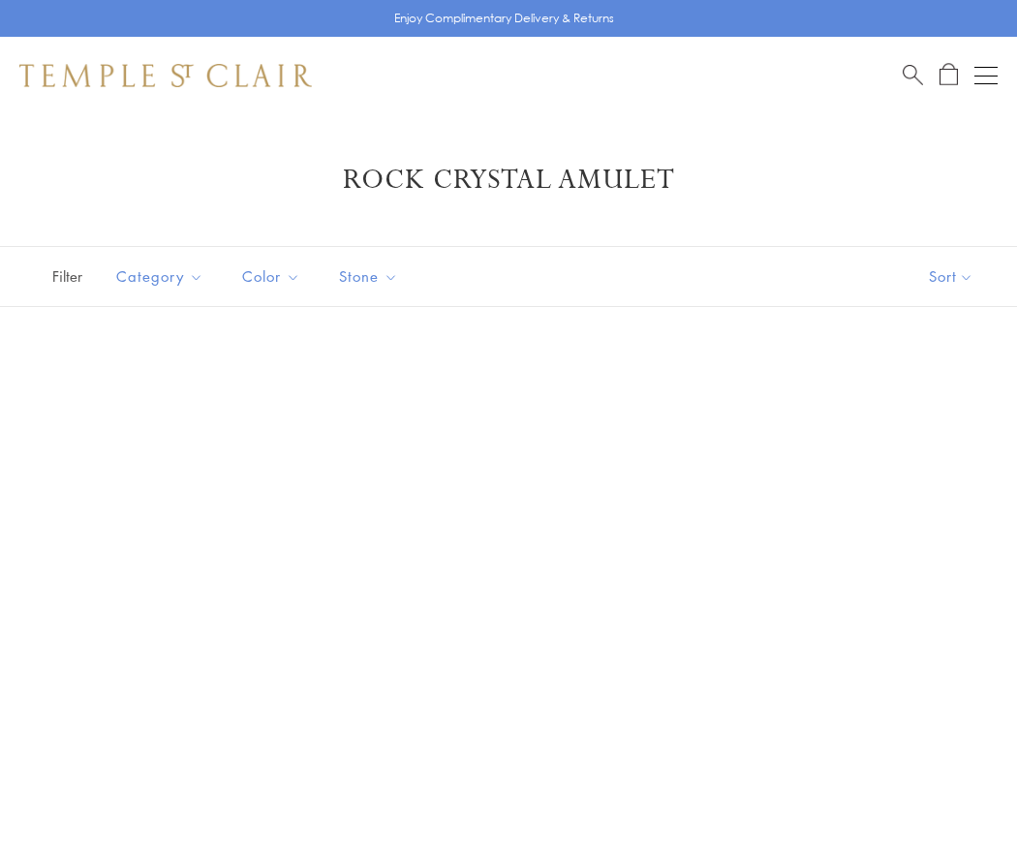 This screenshot has height=860, width=1017. Describe the element at coordinates (162, 276) in the screenshot. I see `span: Category` at that location.